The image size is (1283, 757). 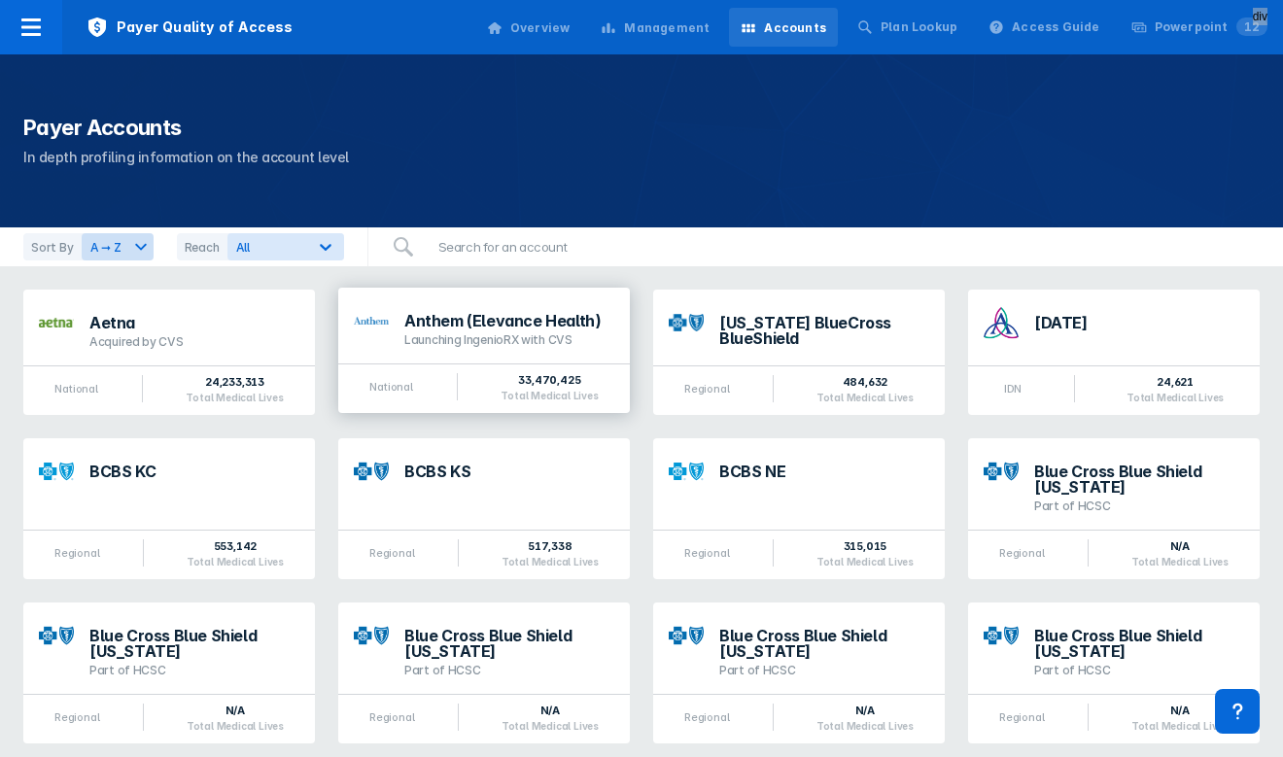 What do you see at coordinates (1001, 471) in the screenshot?
I see `img: bcbs-il.png` at bounding box center [1001, 471].